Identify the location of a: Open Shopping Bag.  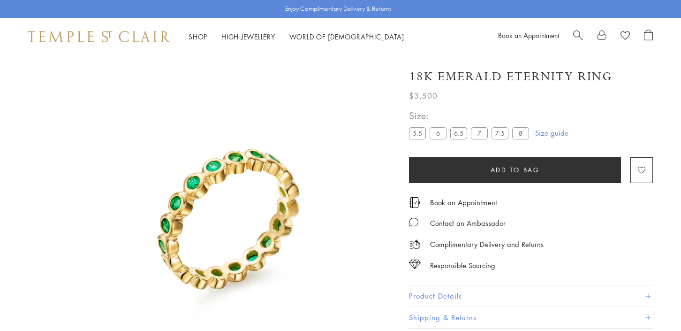
(648, 37).